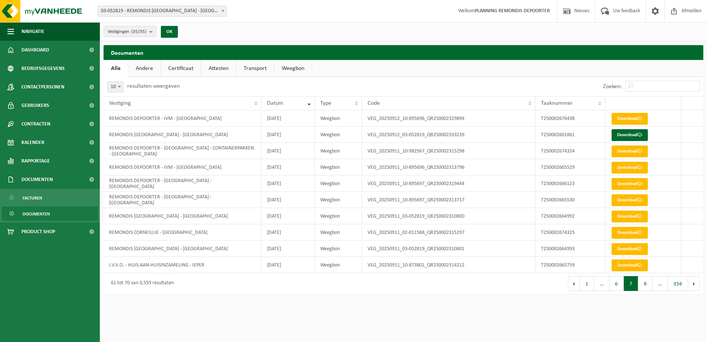 The width and height of the screenshot is (707, 342). Describe the element at coordinates (219, 68) in the screenshot. I see `a: Attesten` at that location.